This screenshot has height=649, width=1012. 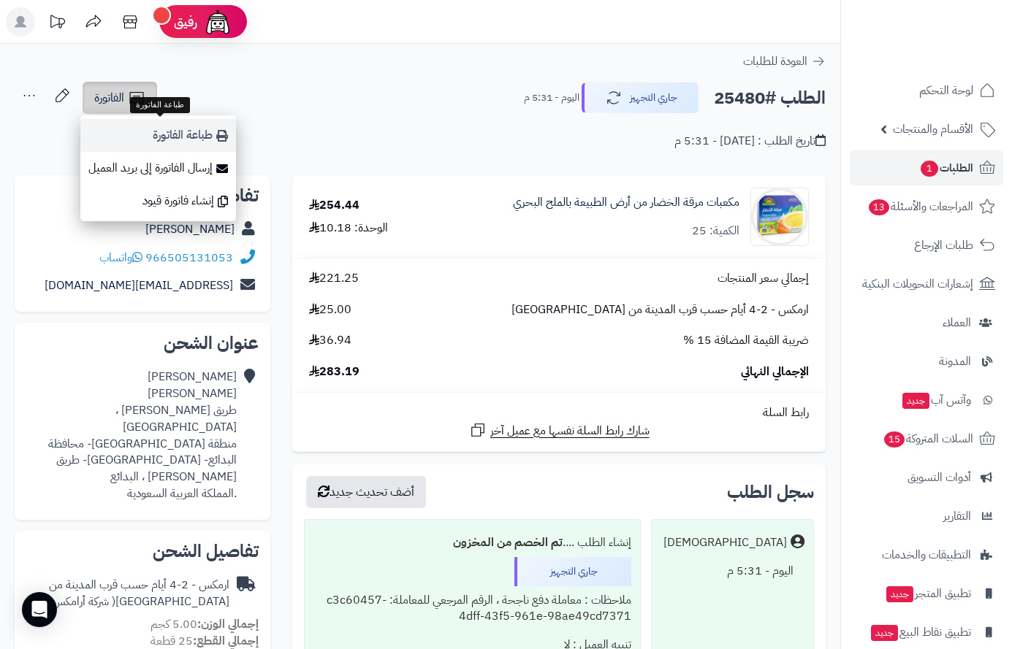 I want to click on h2: عنوان الشحن, so click(x=142, y=343).